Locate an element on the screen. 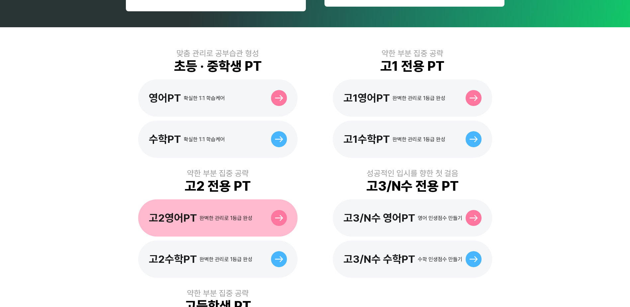  div: 맞춤 관리로 공부습관 형성 is located at coordinates (217, 53).